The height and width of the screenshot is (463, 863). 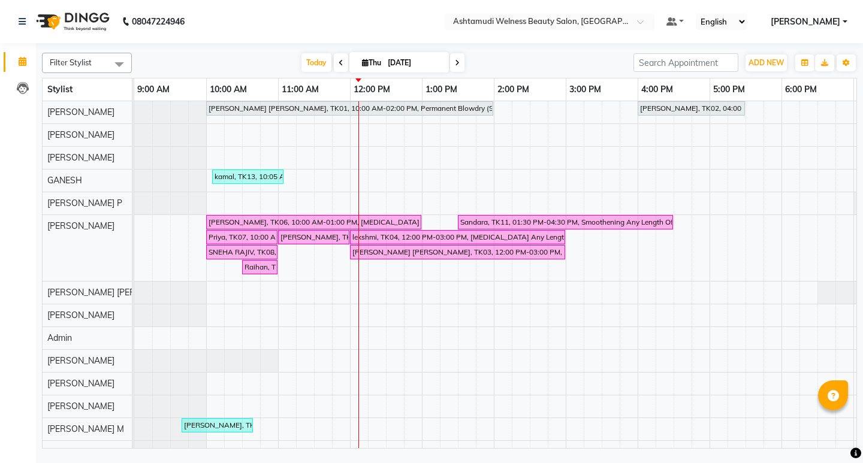 I want to click on input: 2025-09-04, so click(x=414, y=63).